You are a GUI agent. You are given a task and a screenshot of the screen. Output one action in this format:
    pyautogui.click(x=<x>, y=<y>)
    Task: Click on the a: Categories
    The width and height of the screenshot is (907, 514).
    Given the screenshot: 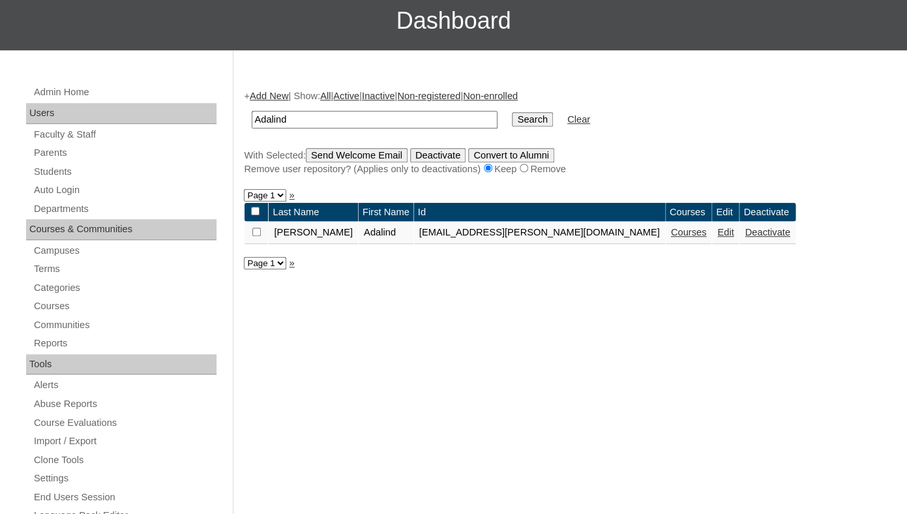 What is the action you would take?
    pyautogui.click(x=125, y=288)
    